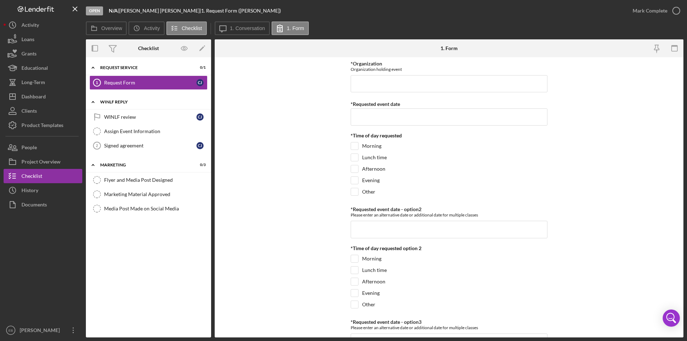 This screenshot has width=687, height=341. I want to click on div: 0 / 1, so click(199, 68).